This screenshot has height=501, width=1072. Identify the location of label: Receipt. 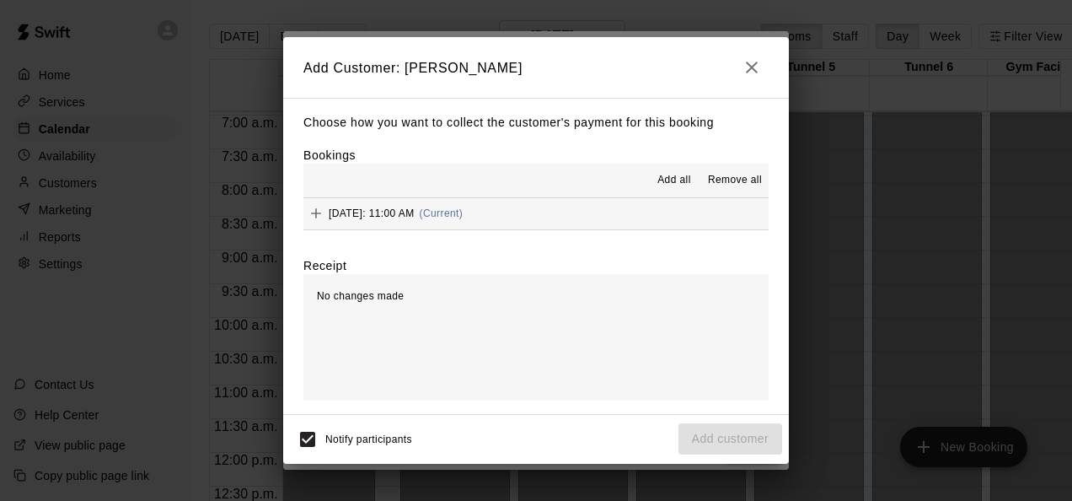
(325, 266).